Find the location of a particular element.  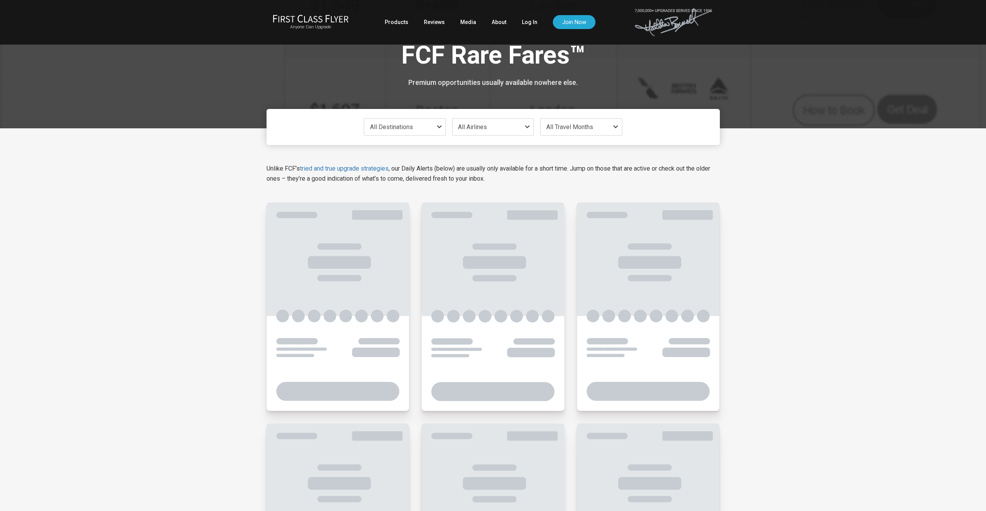

a: Media is located at coordinates (468, 22).